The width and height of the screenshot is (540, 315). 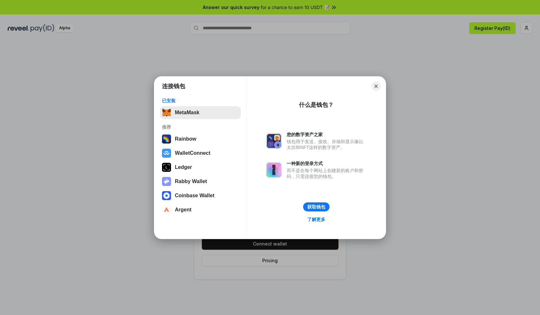 I want to click on div: Coinbase Wallet, so click(x=195, y=195).